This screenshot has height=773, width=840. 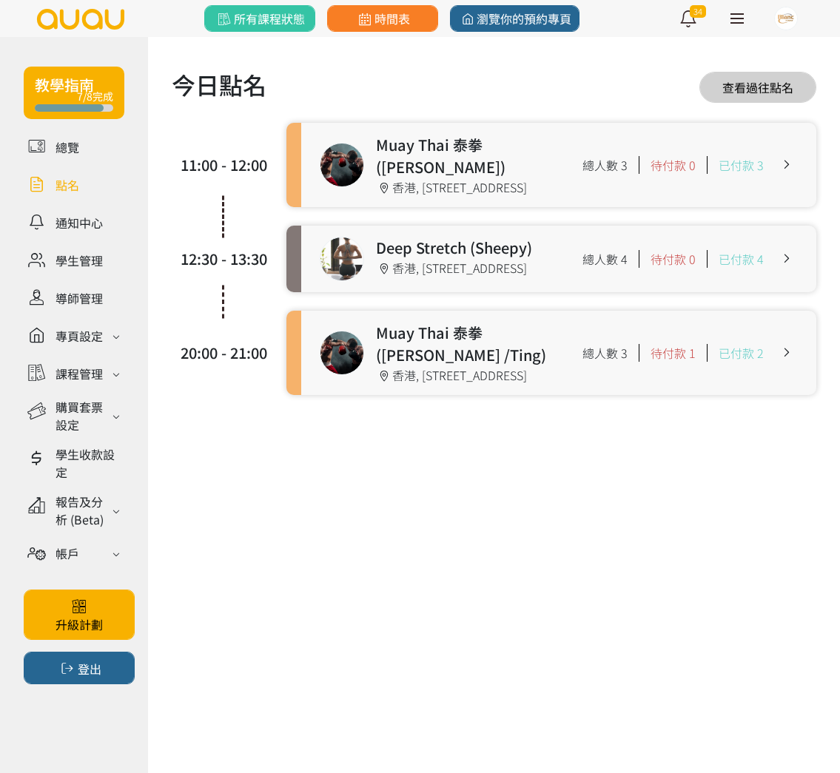 I want to click on img: logo.svg, so click(x=81, y=19).